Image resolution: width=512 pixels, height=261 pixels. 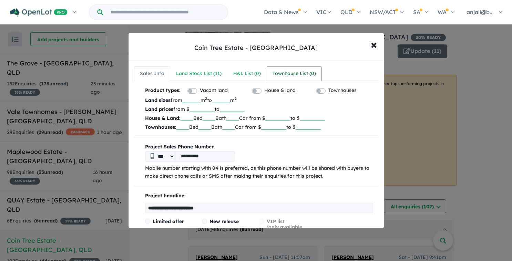 What do you see at coordinates (158, 100) in the screenshot?
I see `b: Land sizes` at bounding box center [158, 100].